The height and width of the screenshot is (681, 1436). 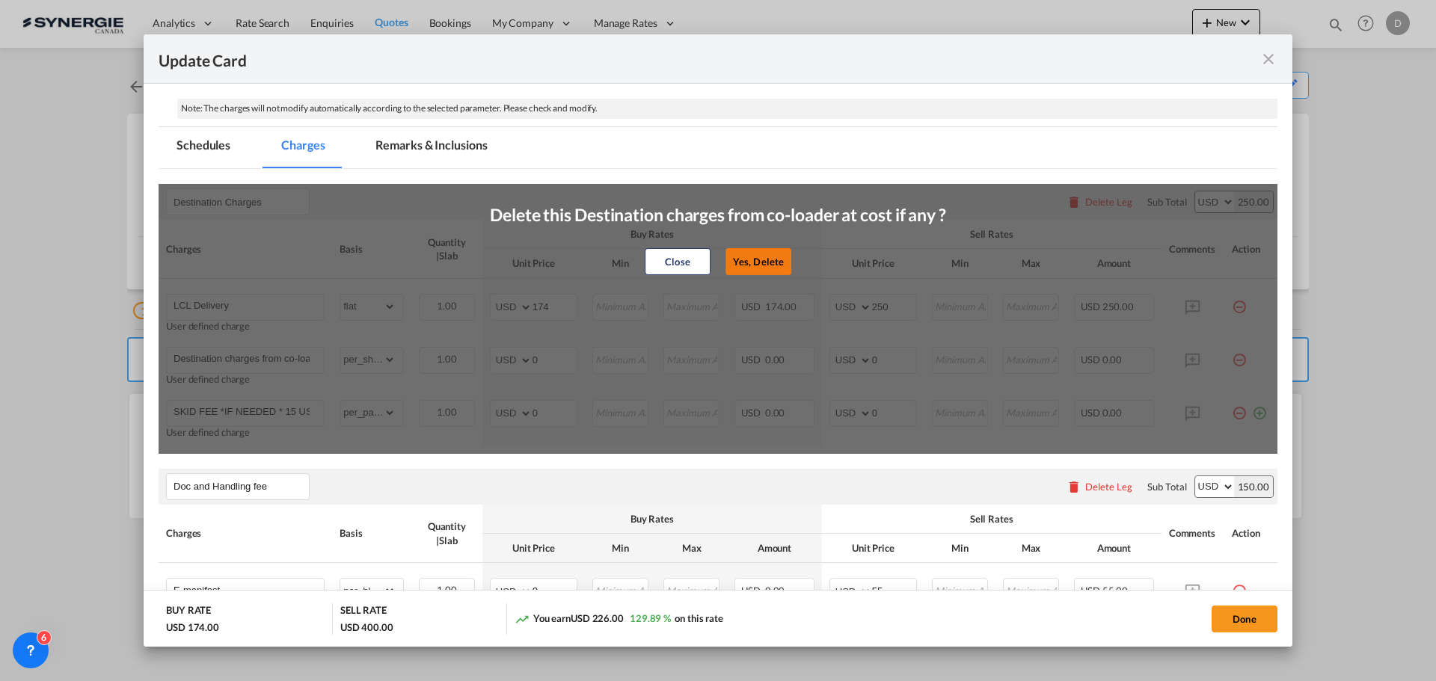 I want to click on div: Quantity | Slab, so click(x=447, y=533).